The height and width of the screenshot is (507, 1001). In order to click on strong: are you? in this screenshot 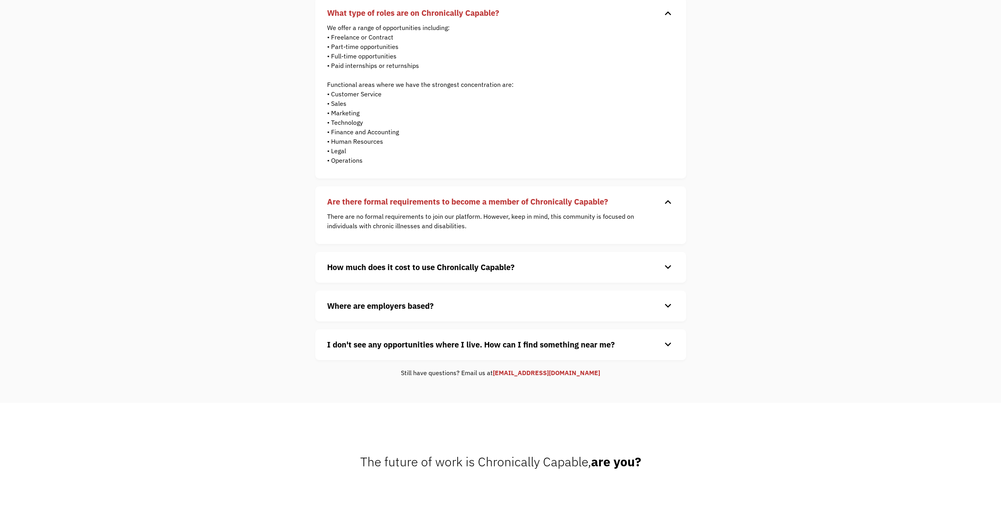, I will do `click(616, 461)`.